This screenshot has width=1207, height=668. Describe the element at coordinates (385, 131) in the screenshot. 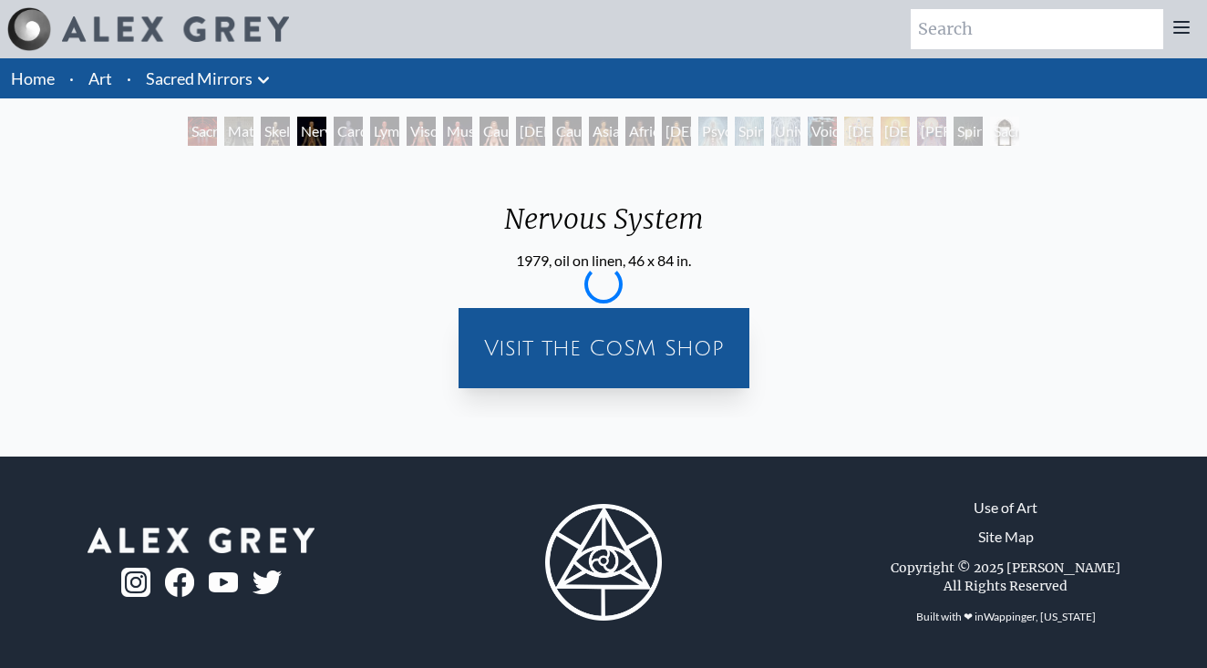

I see `div: Lymphatic System` at that location.